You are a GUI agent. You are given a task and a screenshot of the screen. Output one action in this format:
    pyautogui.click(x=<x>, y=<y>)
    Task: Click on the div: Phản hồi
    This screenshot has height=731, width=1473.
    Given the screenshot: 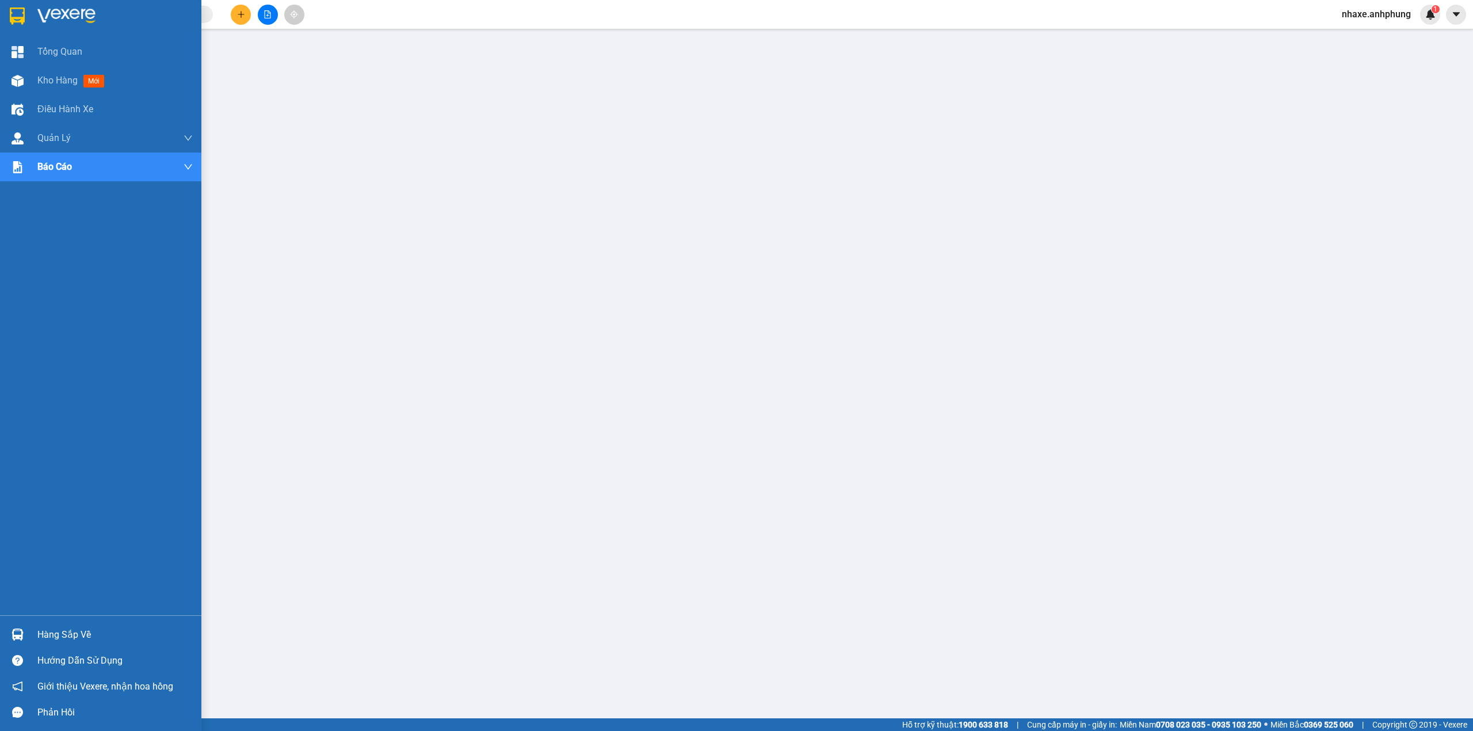 What is the action you would take?
    pyautogui.click(x=115, y=713)
    